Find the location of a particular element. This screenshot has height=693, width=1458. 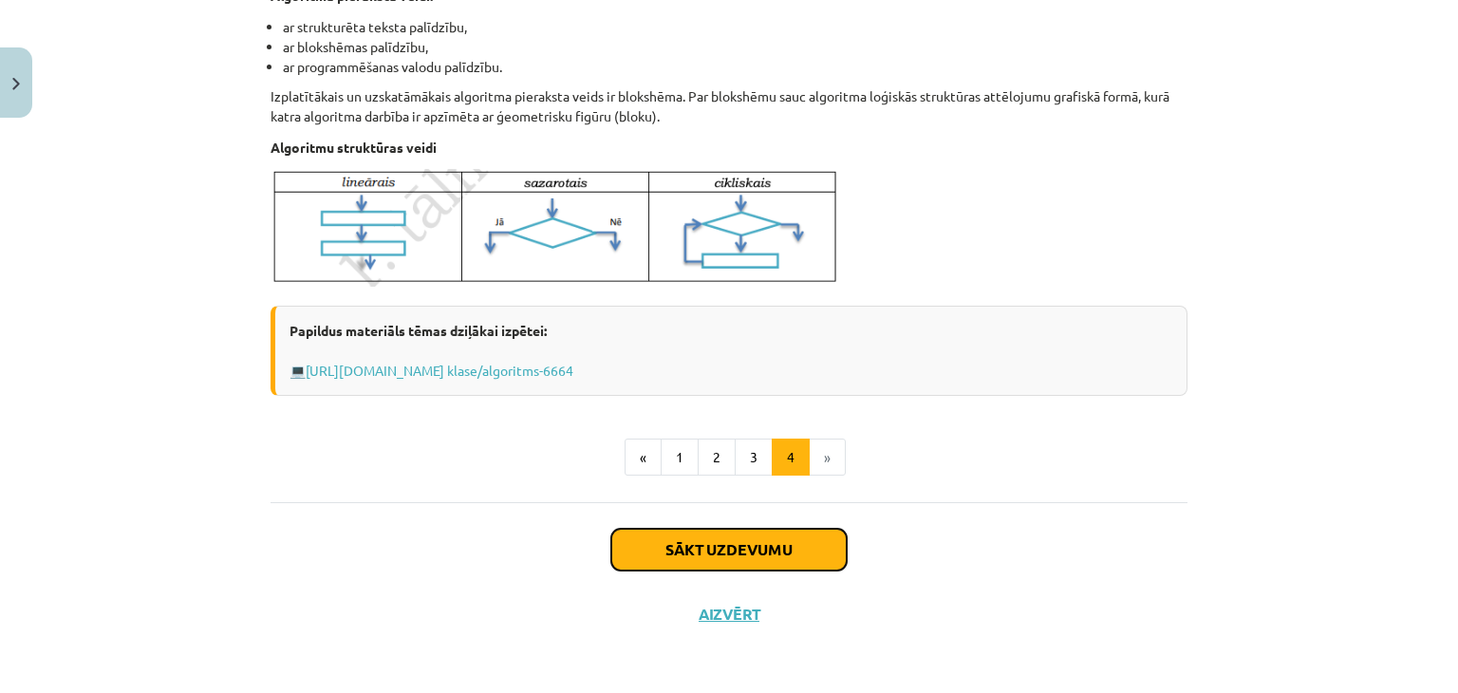

img: icon-close-lesson-0947bae3869378f0d4975bcd49f059093ad1ed9edebbc8119c70593378902aed.svg is located at coordinates (16, 84).